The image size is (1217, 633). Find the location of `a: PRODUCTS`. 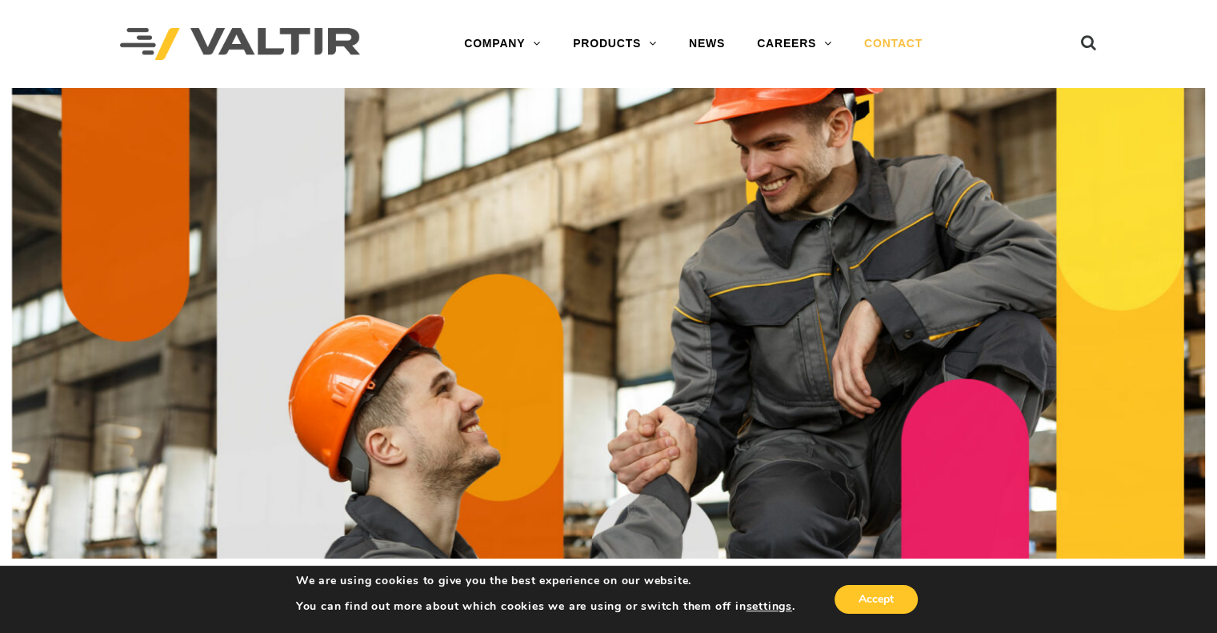

a: PRODUCTS is located at coordinates (614, 44).